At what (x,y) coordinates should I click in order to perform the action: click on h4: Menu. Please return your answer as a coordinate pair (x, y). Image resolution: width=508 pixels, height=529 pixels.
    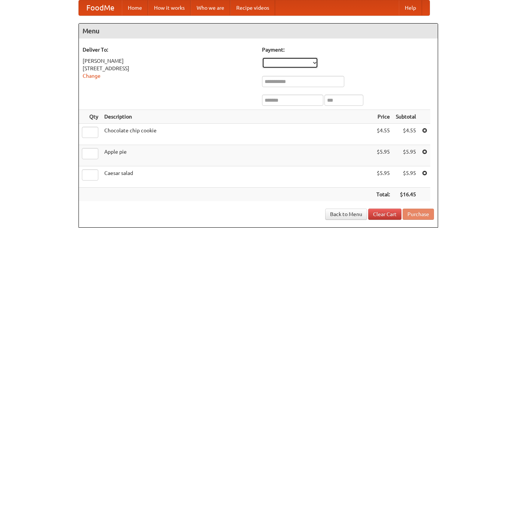
    Looking at the image, I should click on (258, 31).